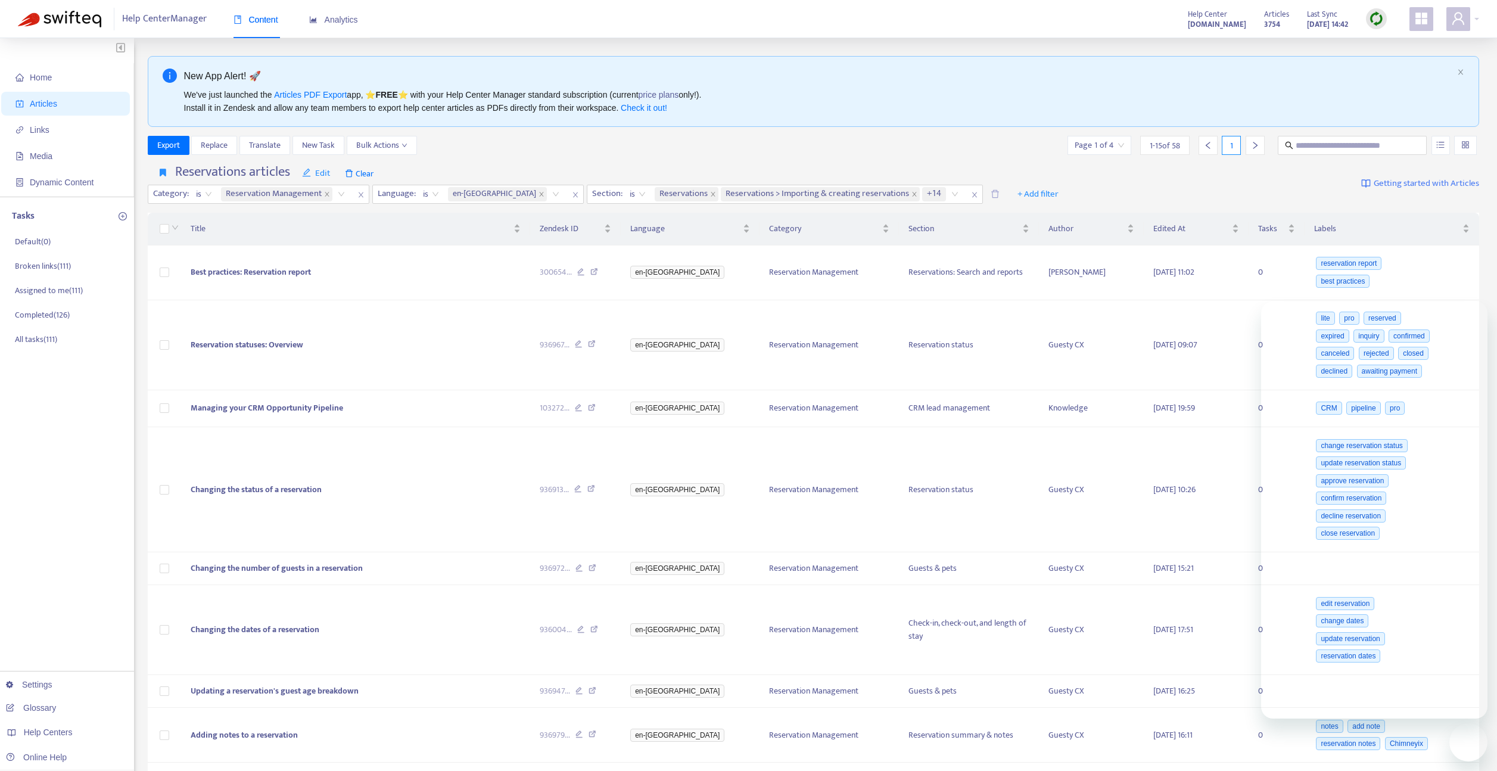  I want to click on p: Completed ( 126 ), so click(42, 315).